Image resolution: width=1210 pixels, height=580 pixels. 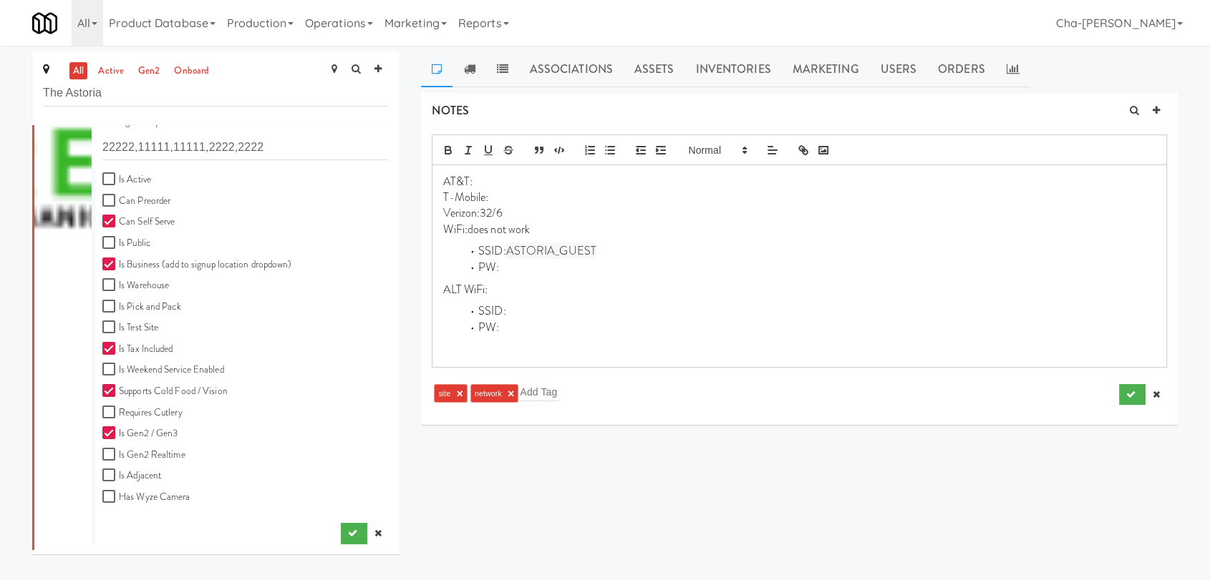 What do you see at coordinates (110, 222) in the screenshot?
I see `input: Can Self Serve` at bounding box center [110, 222].